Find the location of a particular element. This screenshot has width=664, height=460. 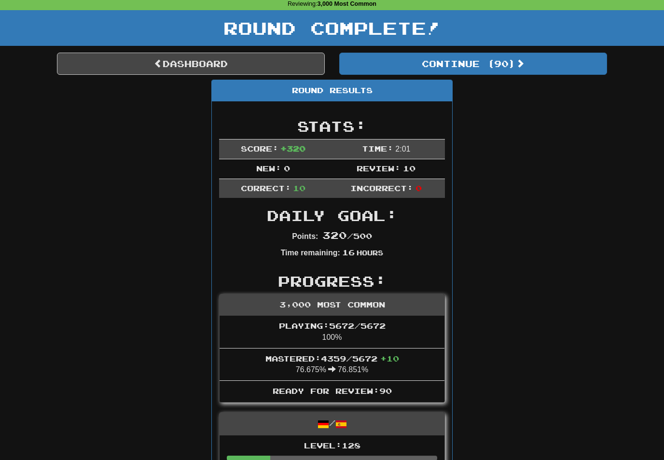

h2: Stats: is located at coordinates (332, 126).